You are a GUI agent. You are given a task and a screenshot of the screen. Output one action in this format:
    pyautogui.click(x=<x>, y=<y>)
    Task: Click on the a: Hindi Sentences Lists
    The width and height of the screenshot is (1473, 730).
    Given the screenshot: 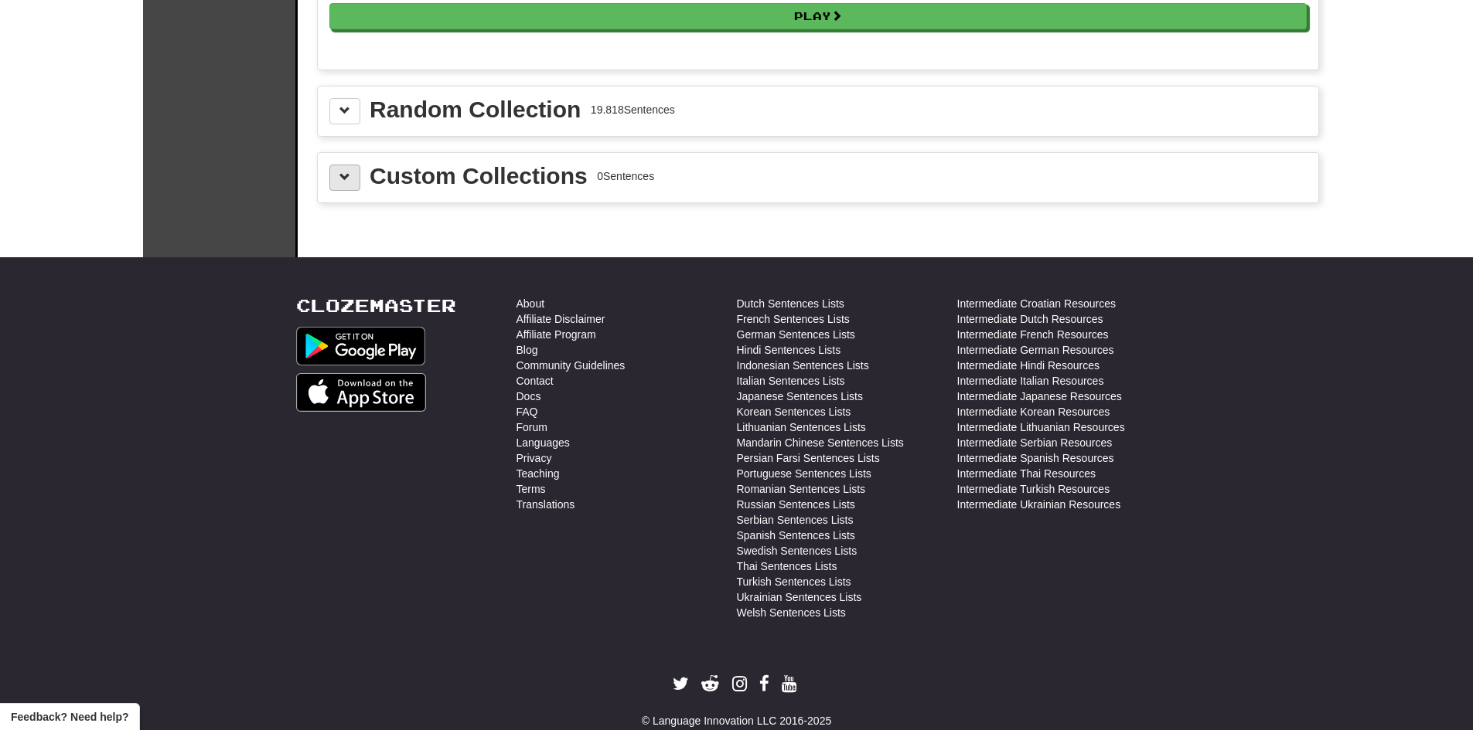 What is the action you would take?
    pyautogui.click(x=788, y=350)
    